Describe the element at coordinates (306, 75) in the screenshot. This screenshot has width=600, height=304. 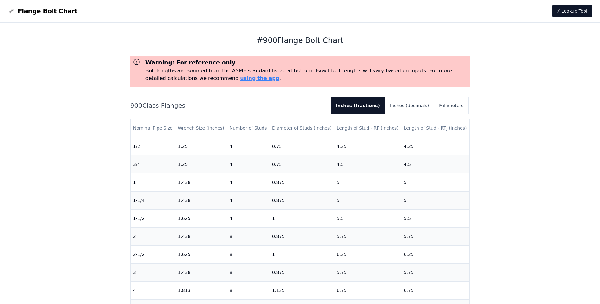
I see `p: Bolt lengths are sourced from the ASME standard listed at bottom. Exact bolt lengths will vary ba...` at that location.